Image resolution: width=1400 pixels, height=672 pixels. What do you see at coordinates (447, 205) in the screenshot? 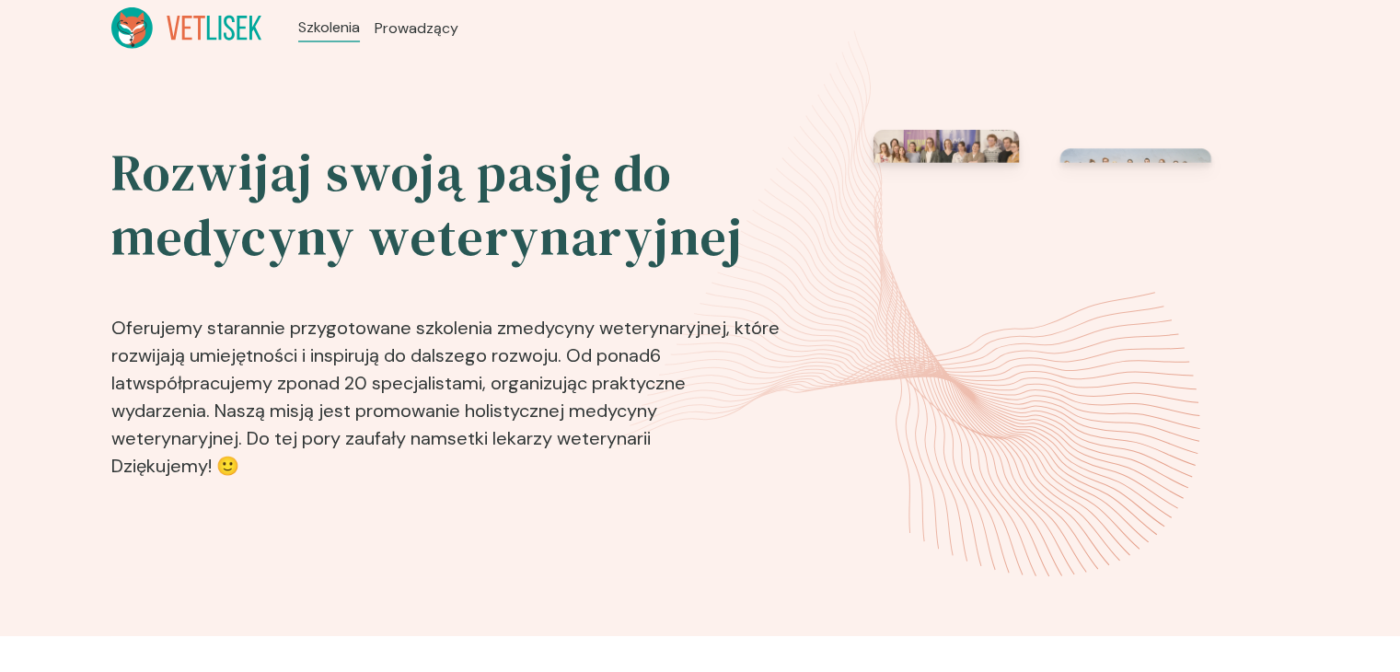
I see `h2: Rozwijaj swoją pasję do medycyny weterynaryjnej` at bounding box center [447, 205].